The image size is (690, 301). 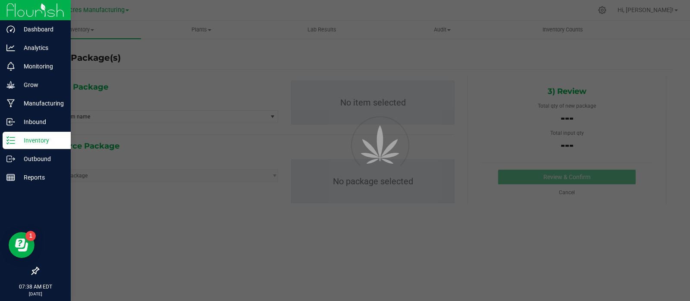 I want to click on inline-svg: Manufacturing, so click(x=11, y=103).